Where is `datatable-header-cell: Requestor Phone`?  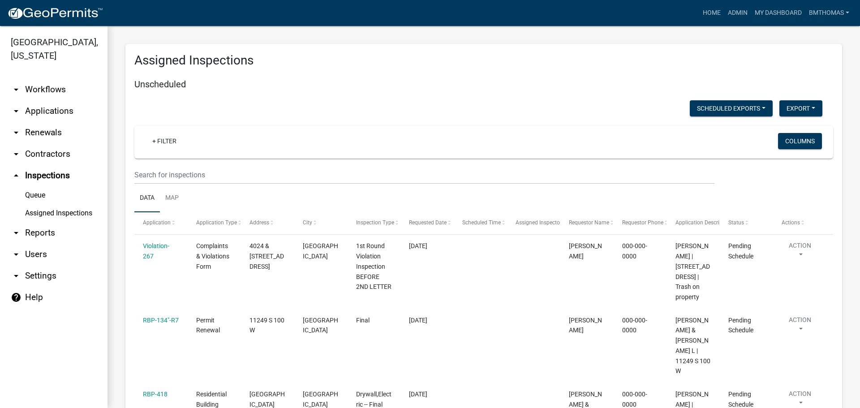
datatable-header-cell: Requestor Phone is located at coordinates (640, 223).